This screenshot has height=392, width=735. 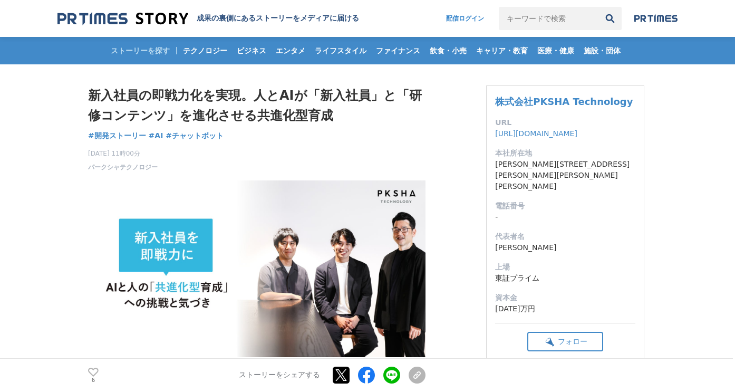 What do you see at coordinates (251, 51) in the screenshot?
I see `span: ビジネス` at bounding box center [251, 51].